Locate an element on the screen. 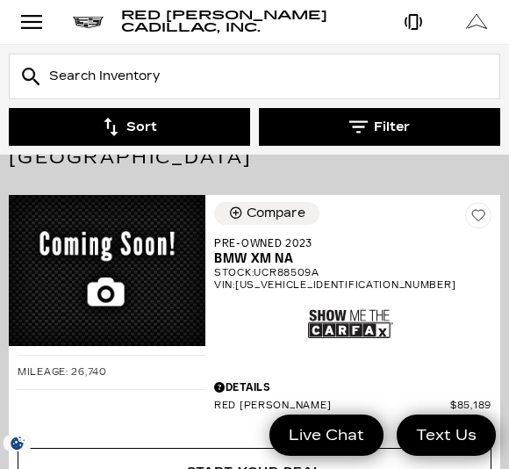  a: Text Us is located at coordinates (446, 435).